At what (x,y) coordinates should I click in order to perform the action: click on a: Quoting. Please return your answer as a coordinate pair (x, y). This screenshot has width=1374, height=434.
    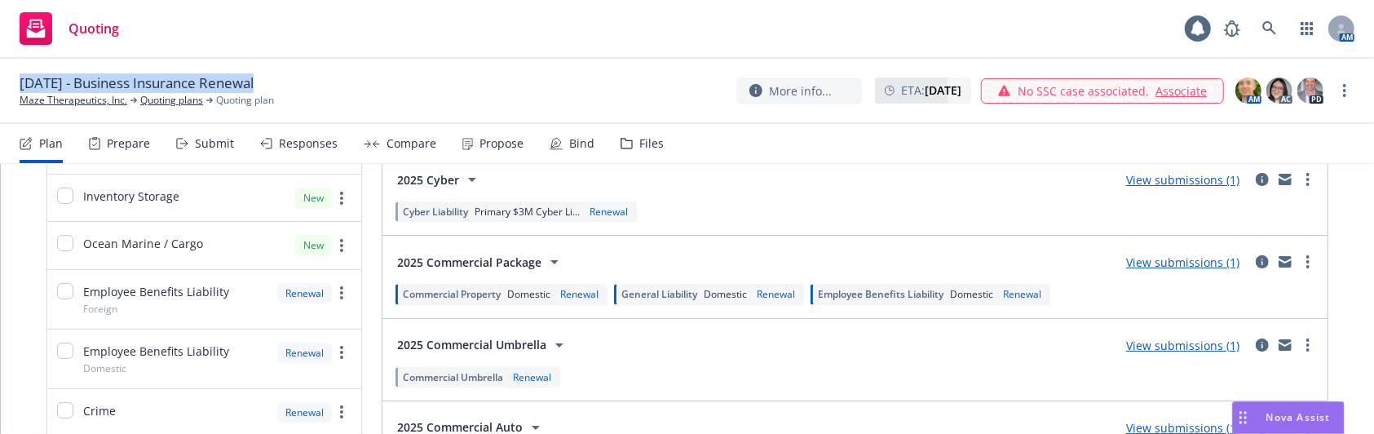
    Looking at the image, I should click on (69, 29).